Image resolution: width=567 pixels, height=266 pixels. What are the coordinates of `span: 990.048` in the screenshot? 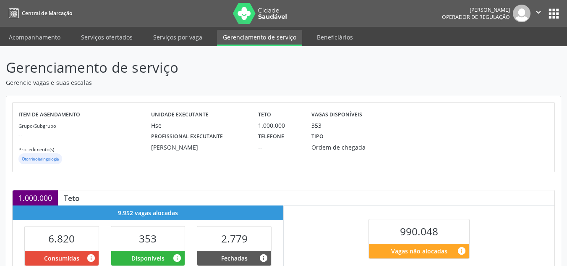 It's located at (419, 231).